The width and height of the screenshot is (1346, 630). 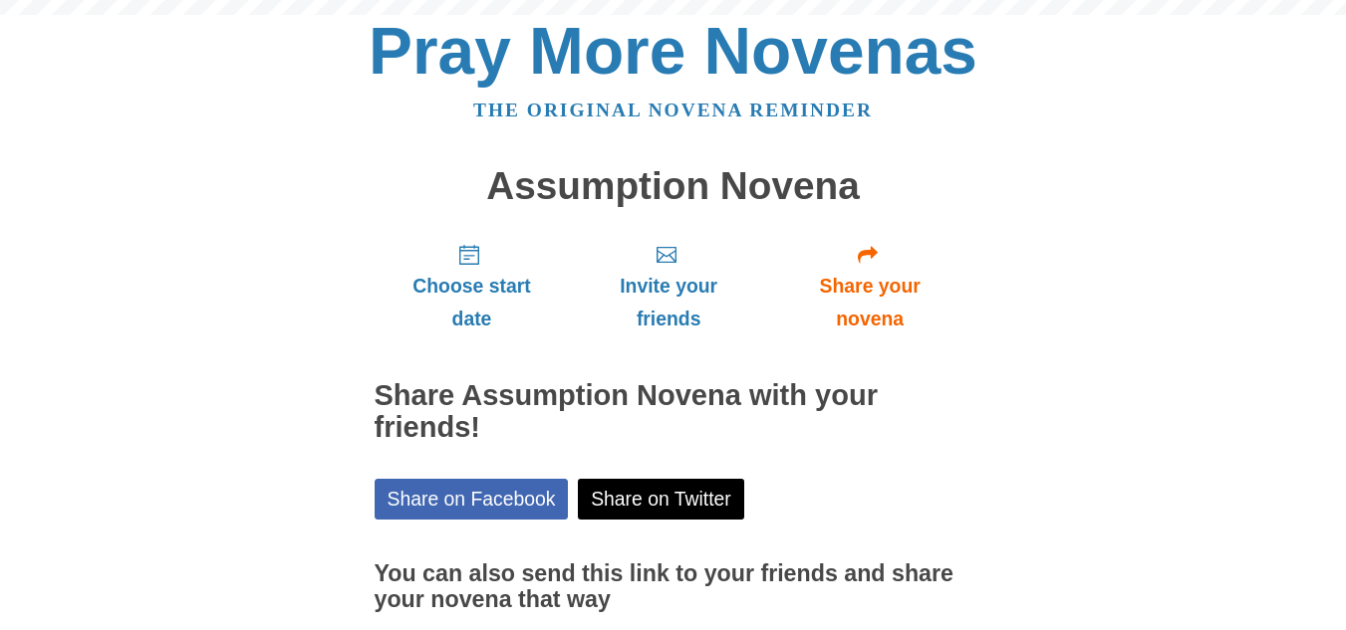 I want to click on h1: Assumption Novena, so click(x=673, y=186).